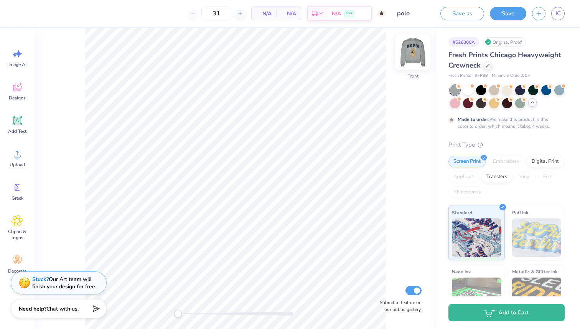 This screenshot has height=329, width=580. What do you see at coordinates (17, 198) in the screenshot?
I see `span: Greek` at bounding box center [17, 198].